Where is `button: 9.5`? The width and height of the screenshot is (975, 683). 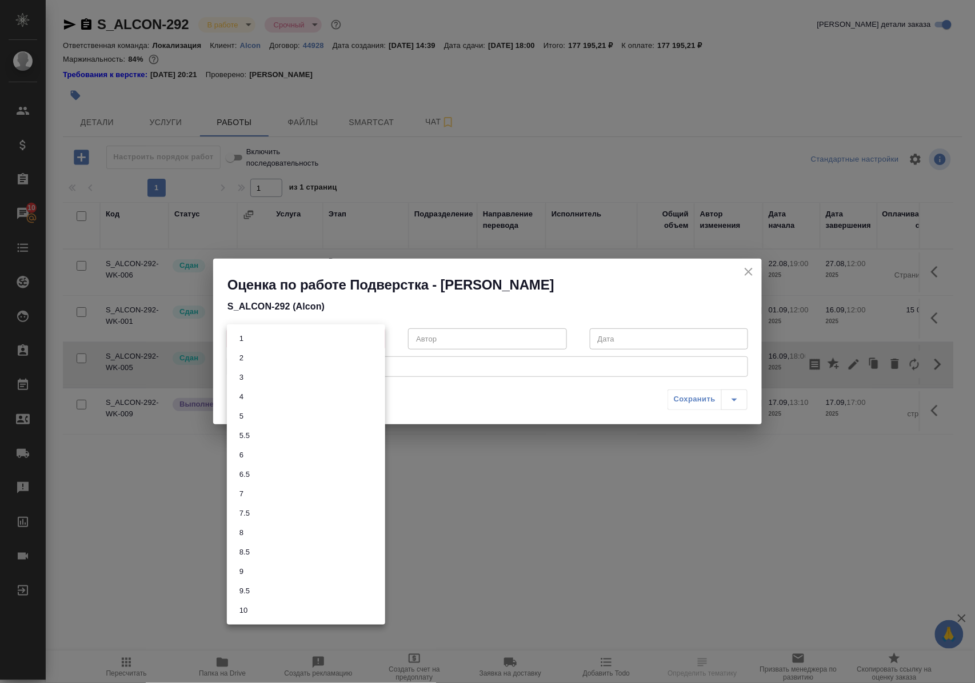 button: 9.5 is located at coordinates (245, 591).